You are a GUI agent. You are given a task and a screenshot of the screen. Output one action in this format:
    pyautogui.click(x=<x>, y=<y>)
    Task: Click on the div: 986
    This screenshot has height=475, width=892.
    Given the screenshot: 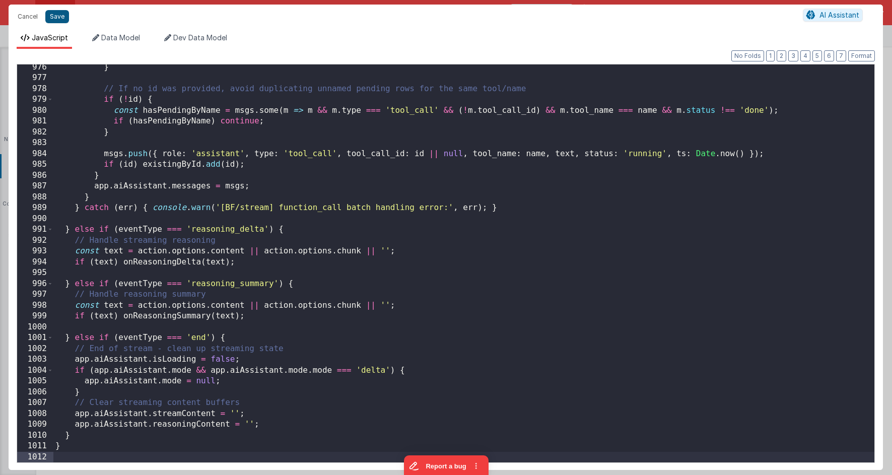 What is the action you would take?
    pyautogui.click(x=35, y=176)
    